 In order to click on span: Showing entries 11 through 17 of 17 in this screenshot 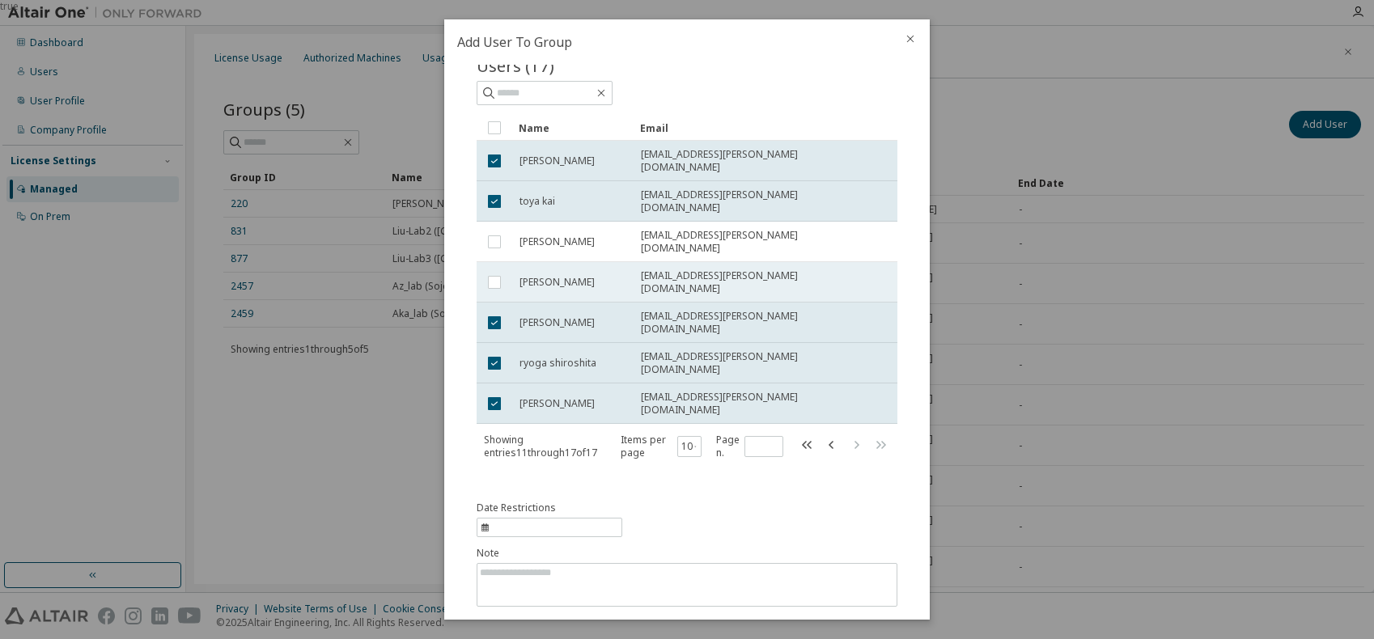, I will do `click(541, 446)`.